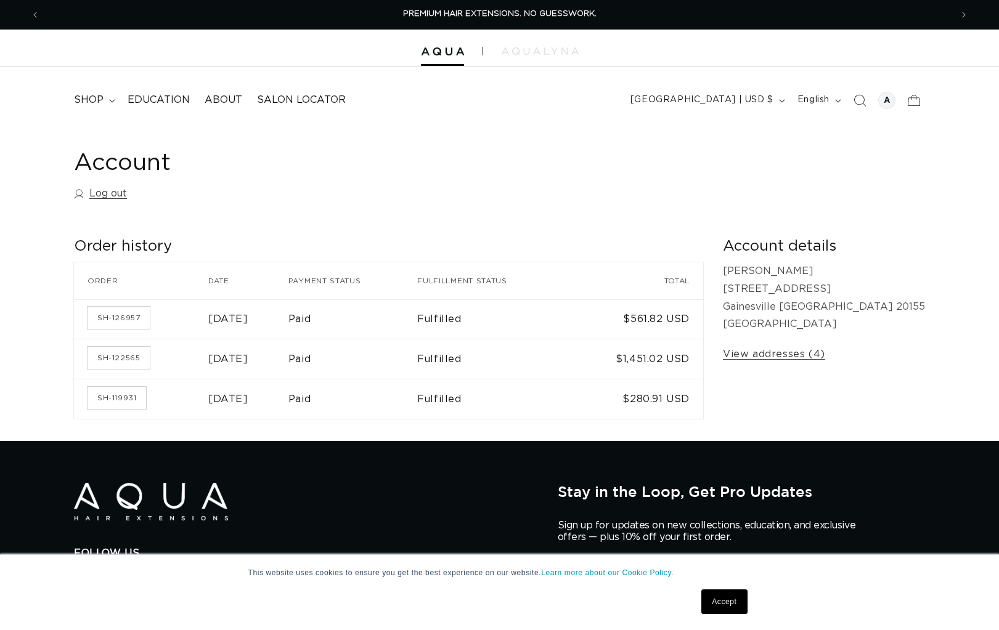 This screenshot has height=630, width=999. What do you see at coordinates (494, 281) in the screenshot?
I see `th: Fulfillment status` at bounding box center [494, 281].